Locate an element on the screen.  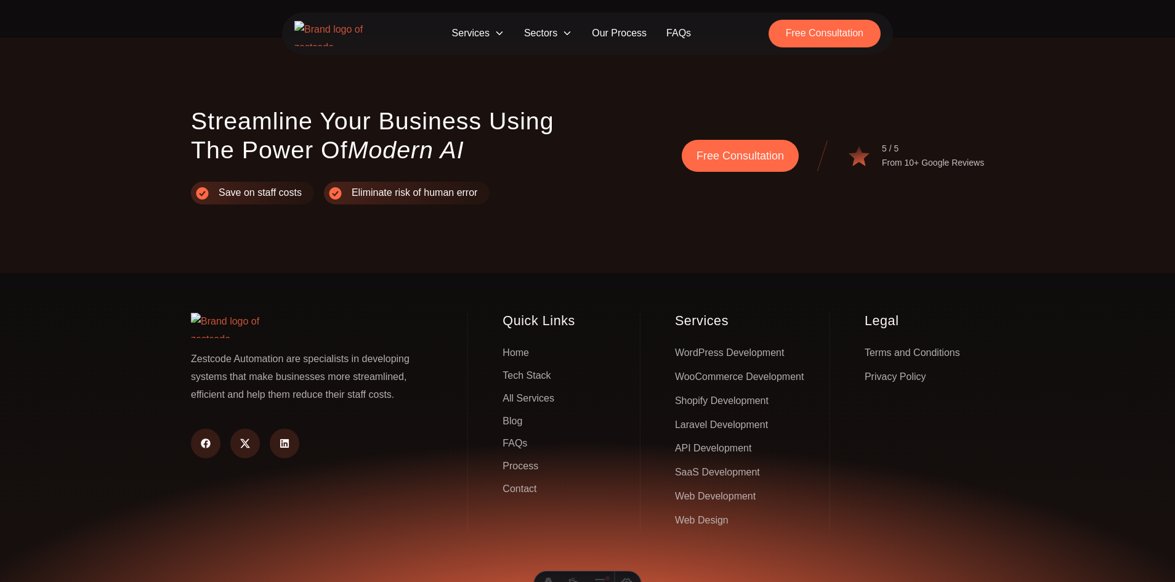
div: Eliminate risk of human error is located at coordinates (407, 193).